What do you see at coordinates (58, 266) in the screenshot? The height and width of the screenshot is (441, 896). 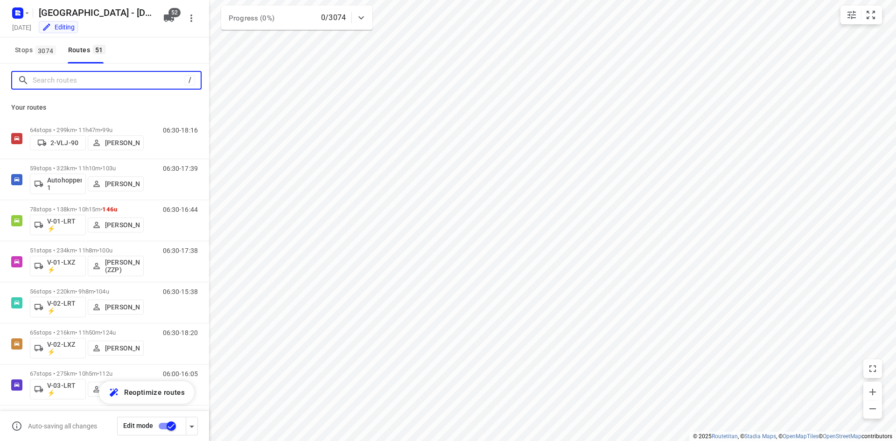 I see `button: V-01-LXZ ⚡` at bounding box center [58, 266].